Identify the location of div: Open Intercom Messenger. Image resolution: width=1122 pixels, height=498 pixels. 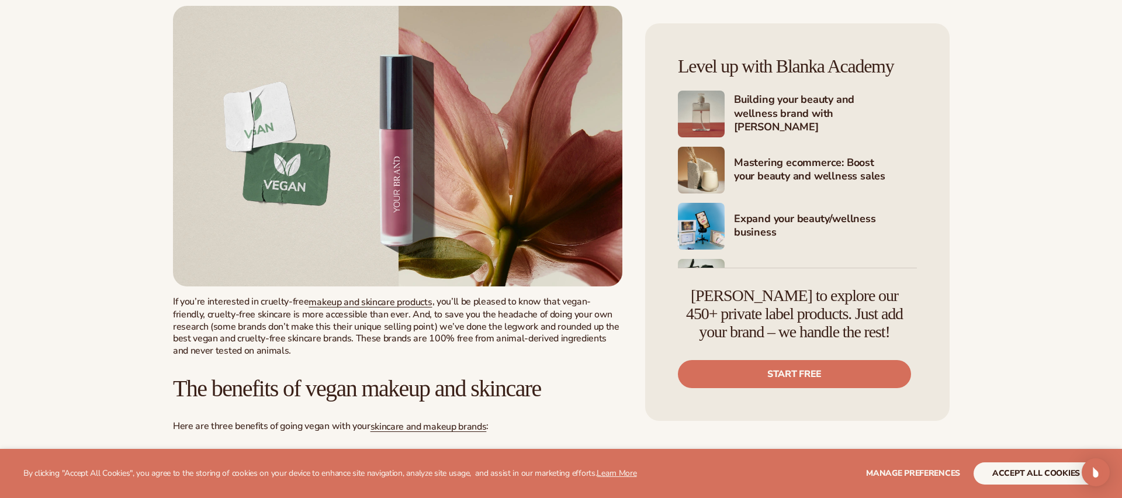
(1096, 472).